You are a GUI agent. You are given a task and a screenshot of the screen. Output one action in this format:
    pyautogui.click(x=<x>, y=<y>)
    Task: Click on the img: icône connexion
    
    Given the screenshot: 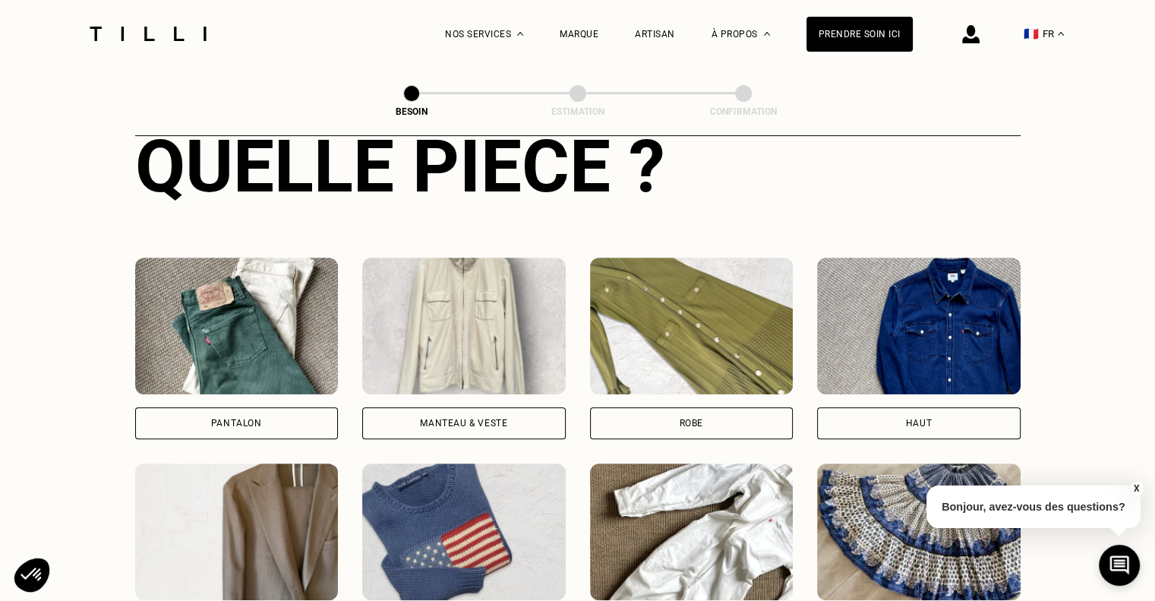 What is the action you would take?
    pyautogui.click(x=970, y=34)
    